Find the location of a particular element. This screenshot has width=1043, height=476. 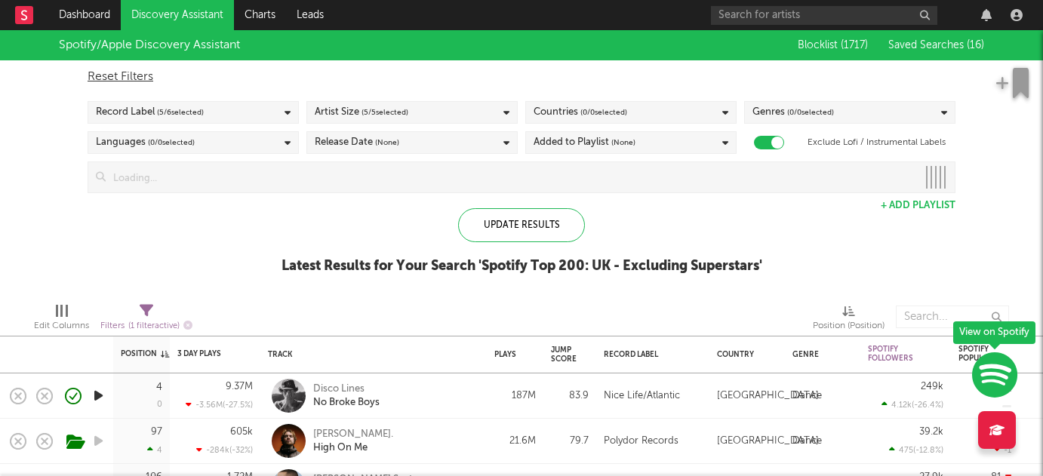

div: Genres is located at coordinates (793, 112).